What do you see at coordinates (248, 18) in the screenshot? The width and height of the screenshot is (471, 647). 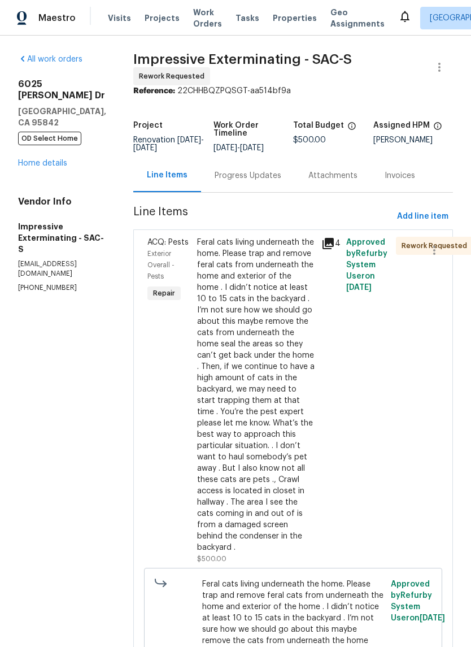 I see `span: Tasks` at bounding box center [248, 18].